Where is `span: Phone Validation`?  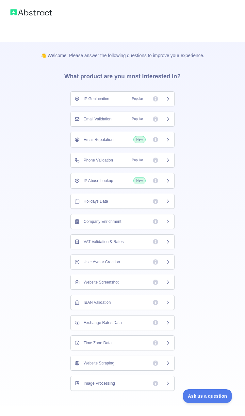 span: Phone Validation is located at coordinates (98, 160).